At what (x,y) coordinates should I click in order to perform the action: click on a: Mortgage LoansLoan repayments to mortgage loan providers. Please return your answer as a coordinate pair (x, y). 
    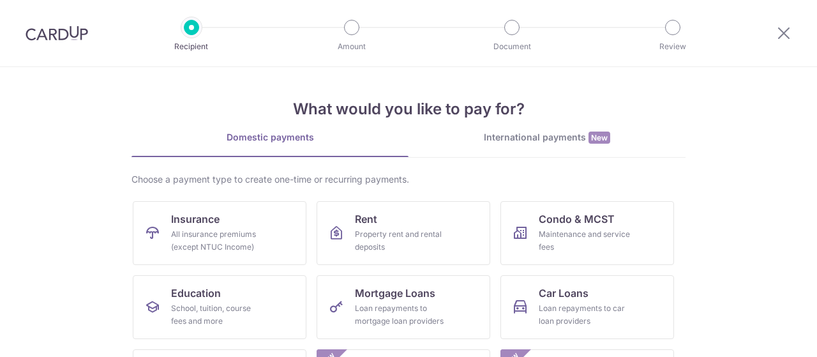
    Looking at the image, I should click on (403, 307).